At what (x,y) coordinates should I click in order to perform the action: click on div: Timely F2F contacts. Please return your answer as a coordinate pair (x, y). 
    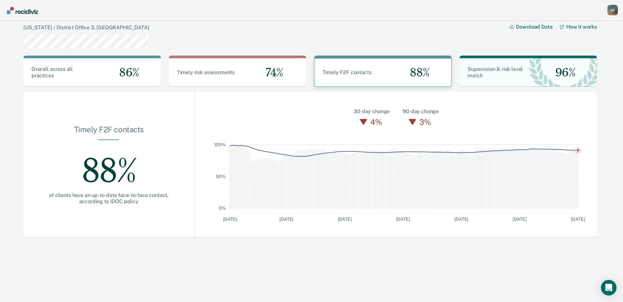
    Looking at the image, I should click on (109, 132).